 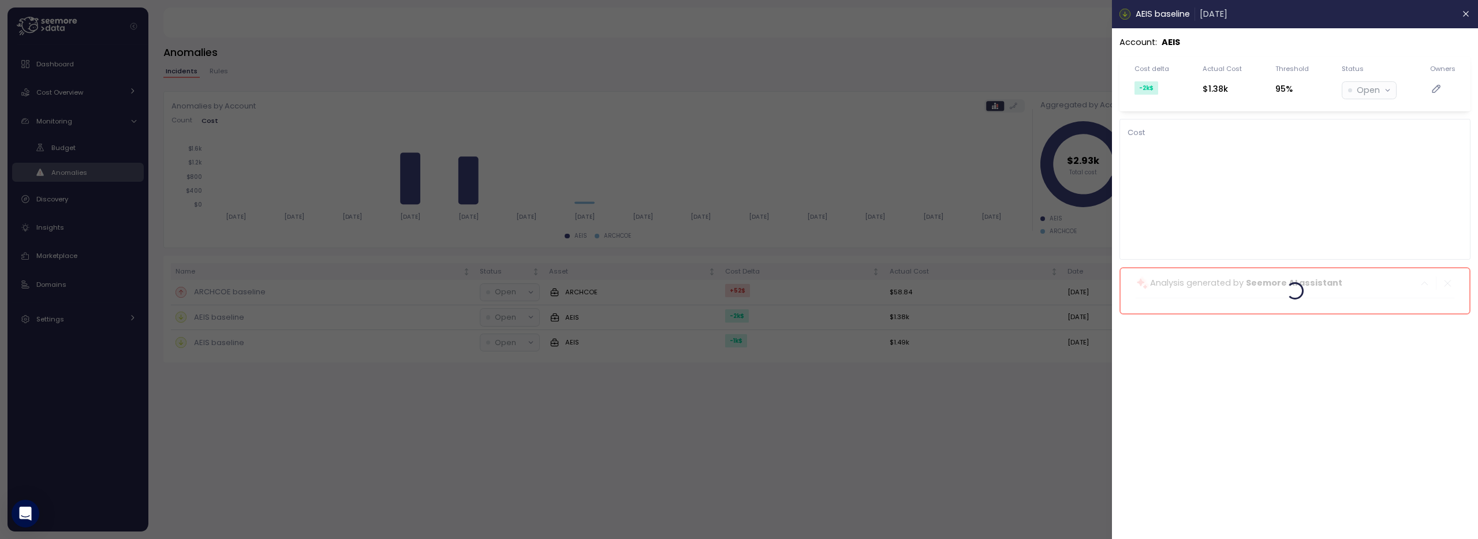 What do you see at coordinates (1222, 69) in the screenshot?
I see `div: Actual Cost` at bounding box center [1222, 69].